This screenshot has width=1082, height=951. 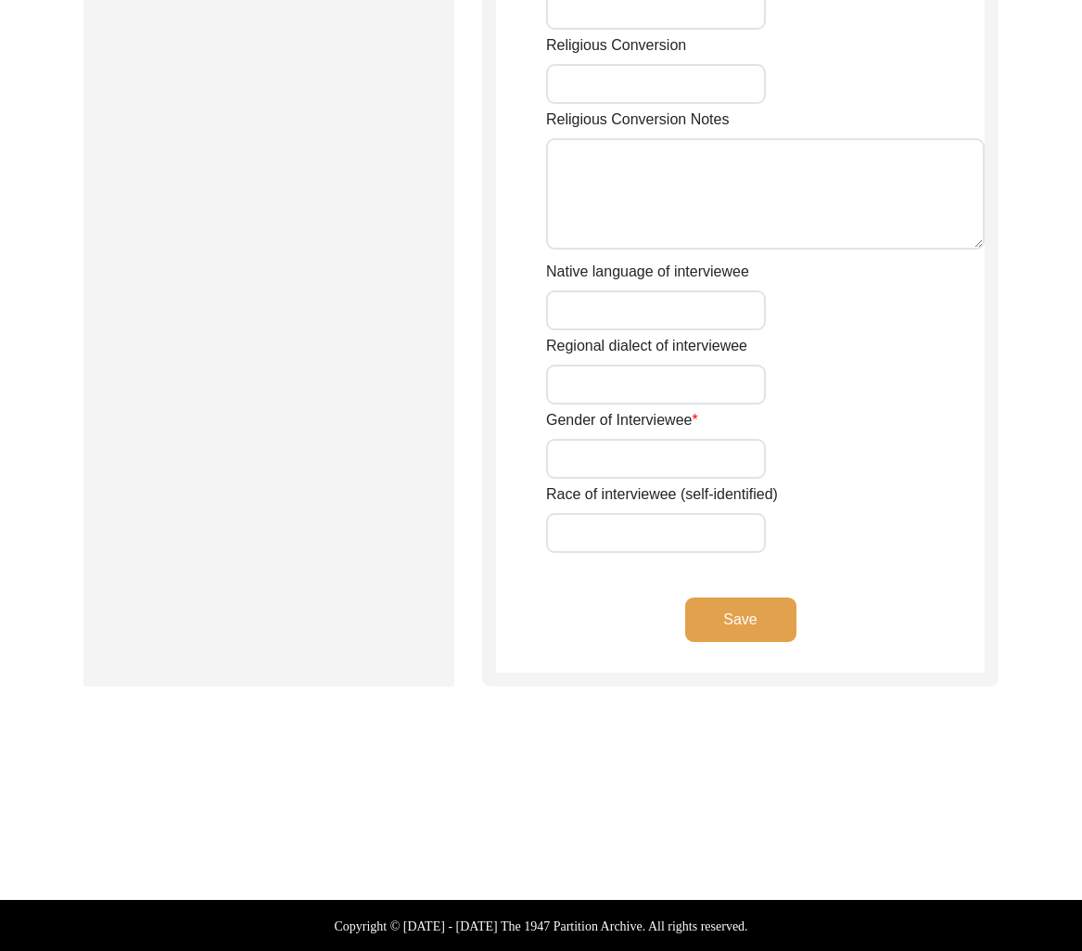 I want to click on label: Religious Conversion Notes, so click(x=637, y=120).